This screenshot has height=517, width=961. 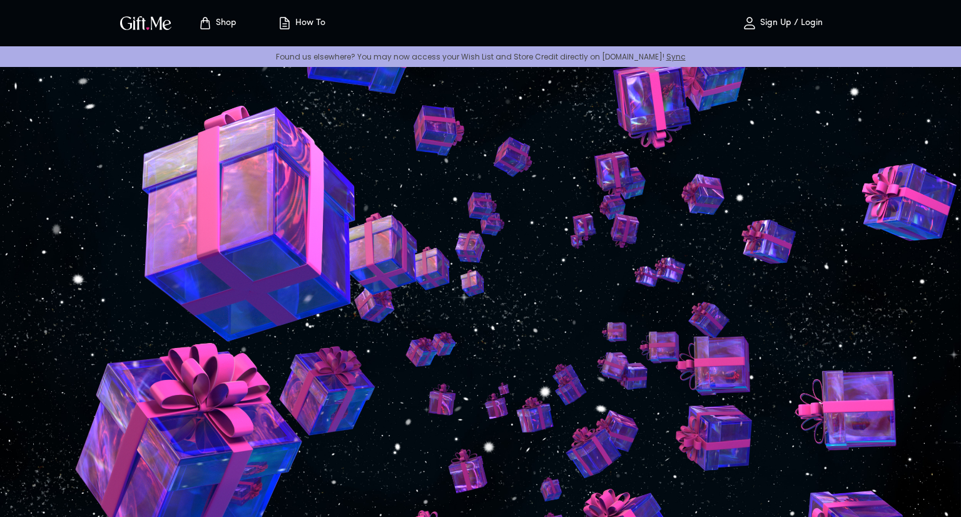 I want to click on img: GiftMe Logo, so click(x=146, y=23).